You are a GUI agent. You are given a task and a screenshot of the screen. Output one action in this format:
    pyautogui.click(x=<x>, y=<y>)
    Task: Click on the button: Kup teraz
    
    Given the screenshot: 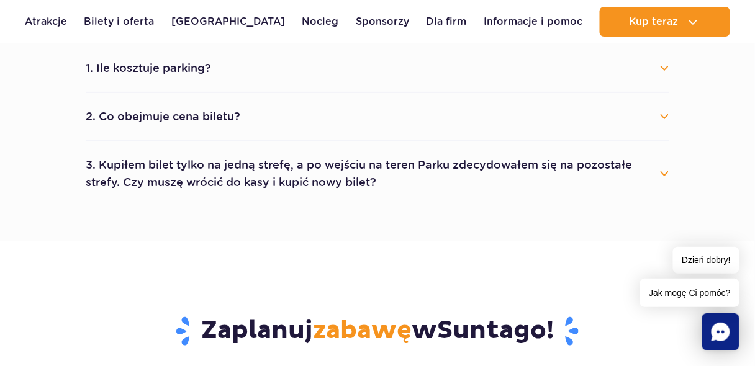 What is the action you would take?
    pyautogui.click(x=665, y=22)
    